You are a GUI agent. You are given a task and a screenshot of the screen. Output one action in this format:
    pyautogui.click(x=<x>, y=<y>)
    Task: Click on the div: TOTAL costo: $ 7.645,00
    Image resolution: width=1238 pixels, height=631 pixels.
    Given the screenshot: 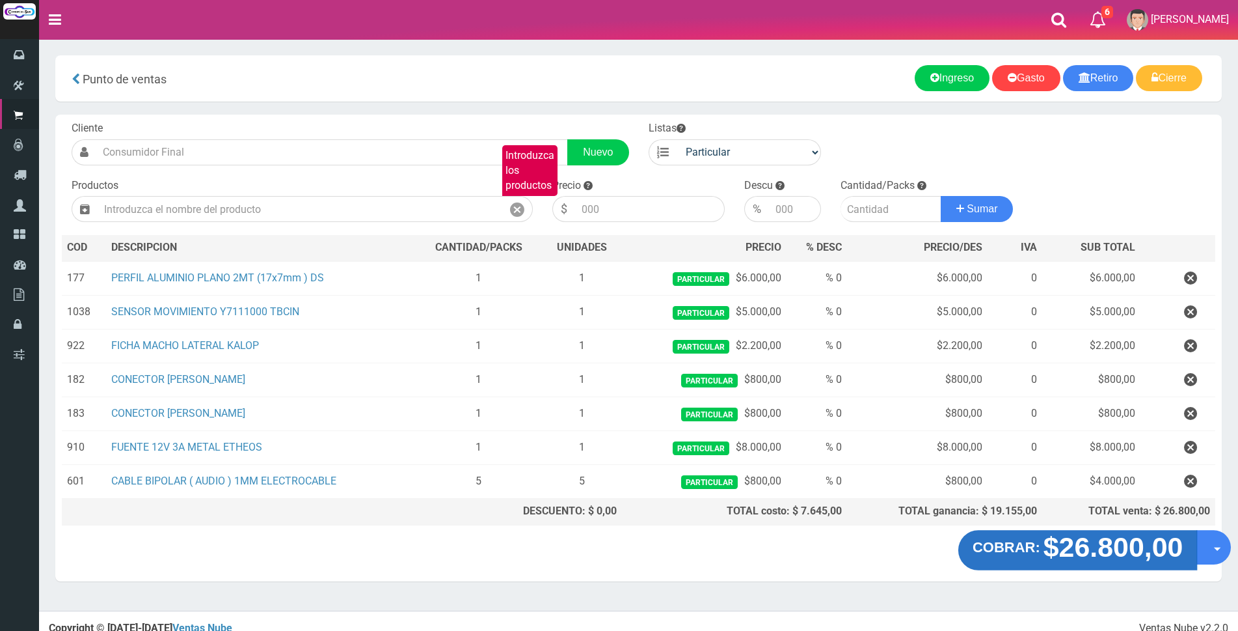 What is the action you would take?
    pyautogui.click(x=735, y=511)
    